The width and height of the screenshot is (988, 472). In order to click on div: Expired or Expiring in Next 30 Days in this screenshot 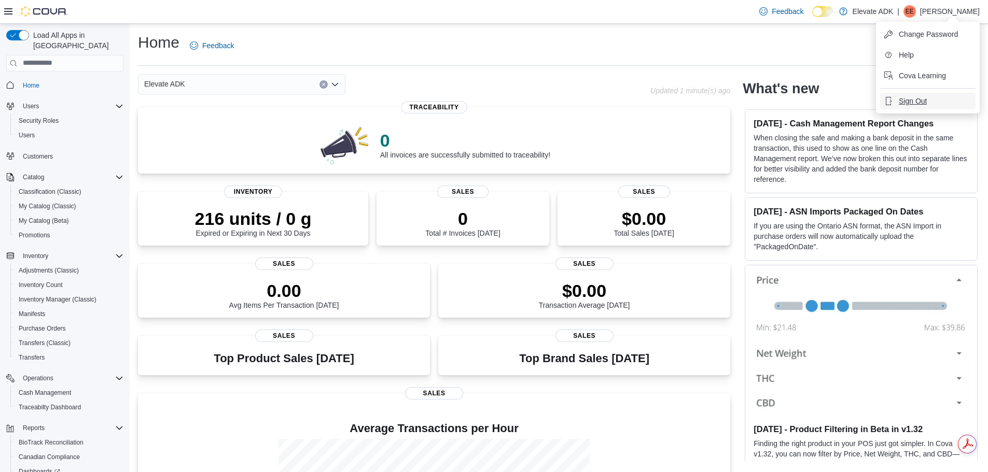, I will do `click(253, 223)`.